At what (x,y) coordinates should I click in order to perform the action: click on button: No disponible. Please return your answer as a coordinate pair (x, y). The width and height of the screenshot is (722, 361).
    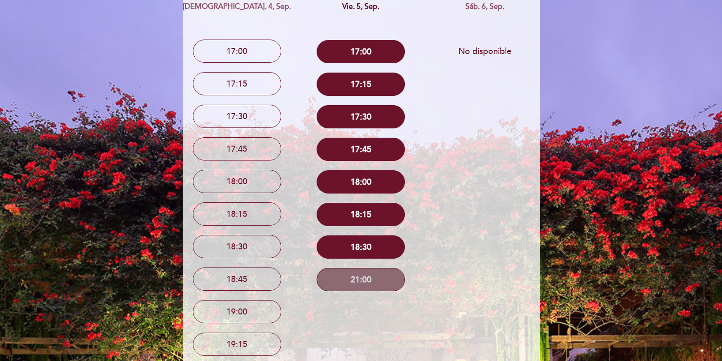
    Looking at the image, I should click on (485, 51).